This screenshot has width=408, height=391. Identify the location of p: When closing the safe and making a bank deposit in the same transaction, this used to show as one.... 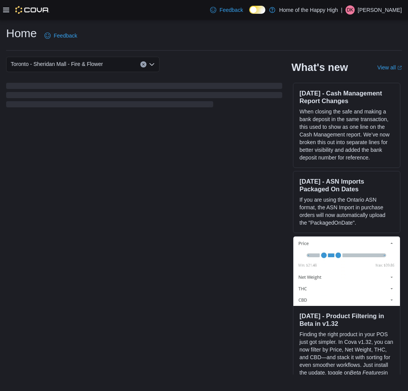
(346, 134).